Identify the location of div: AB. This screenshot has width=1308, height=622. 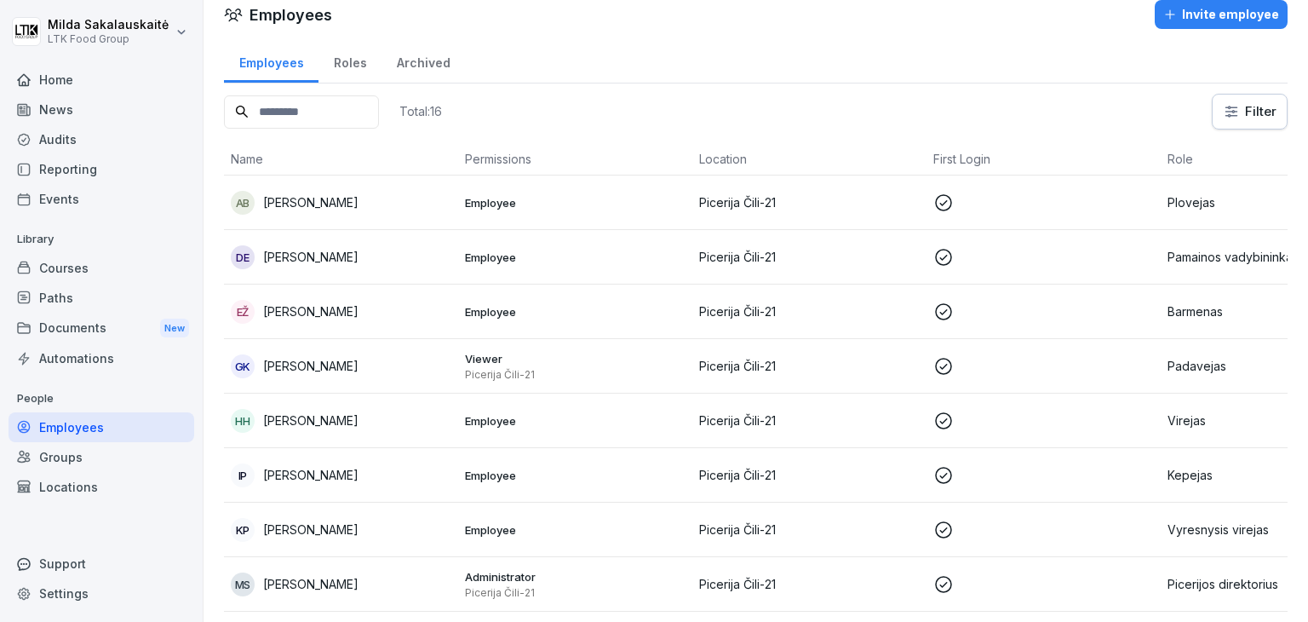
(243, 203).